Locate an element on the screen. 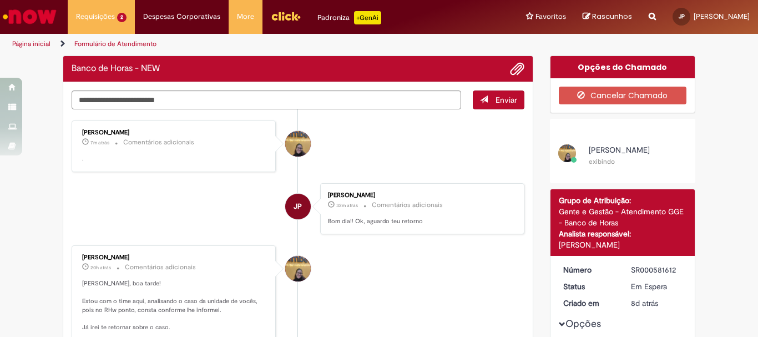 This screenshot has height=337, width=758. div: Padroniza is located at coordinates (349, 18).